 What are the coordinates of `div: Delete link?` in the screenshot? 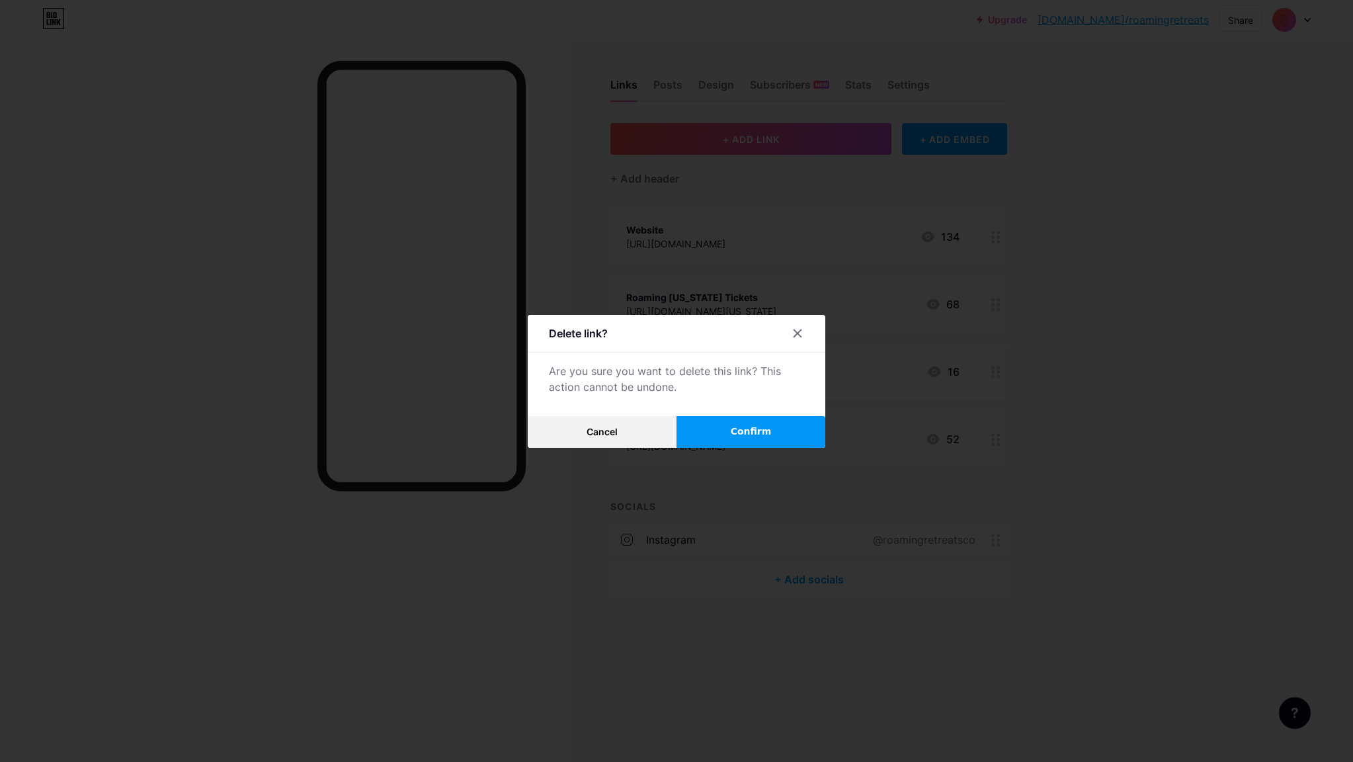 It's located at (578, 333).